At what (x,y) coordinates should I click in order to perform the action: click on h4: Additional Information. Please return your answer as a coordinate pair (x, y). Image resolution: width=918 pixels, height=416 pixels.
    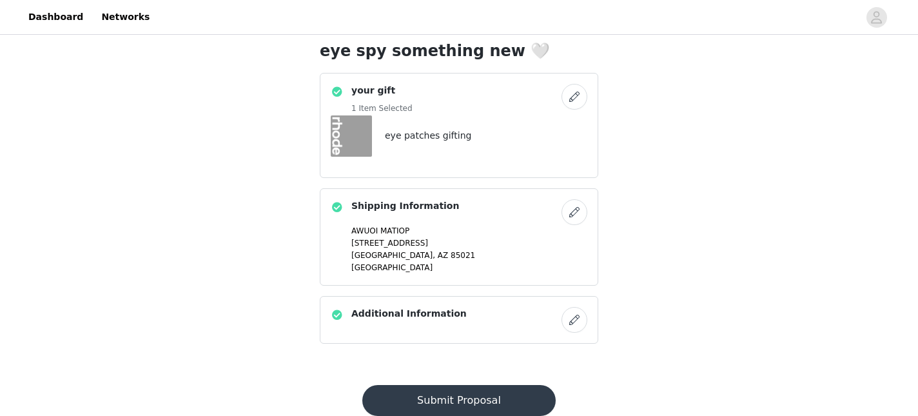
    Looking at the image, I should click on (409, 313).